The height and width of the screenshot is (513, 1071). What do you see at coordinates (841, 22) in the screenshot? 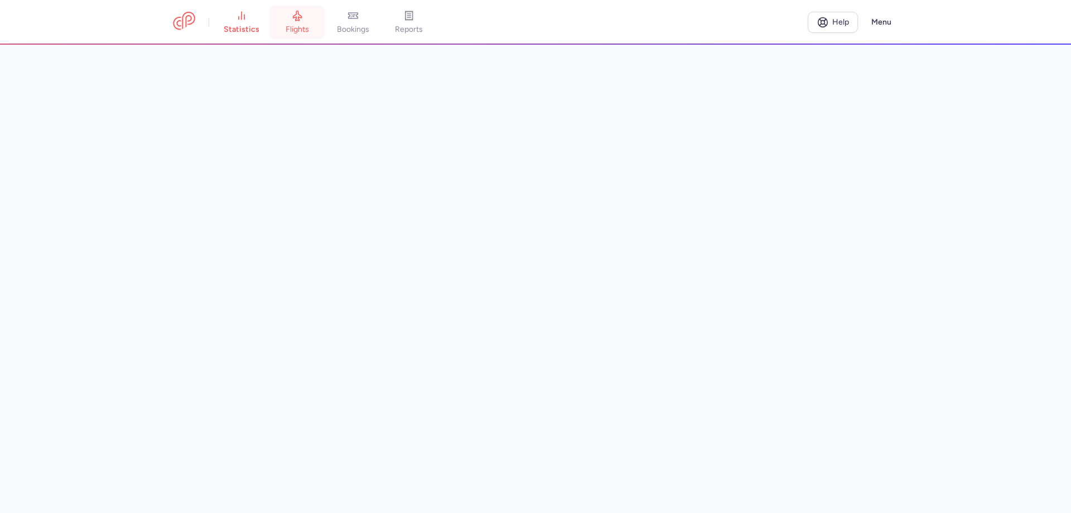
I see `span: Help` at bounding box center [841, 22].